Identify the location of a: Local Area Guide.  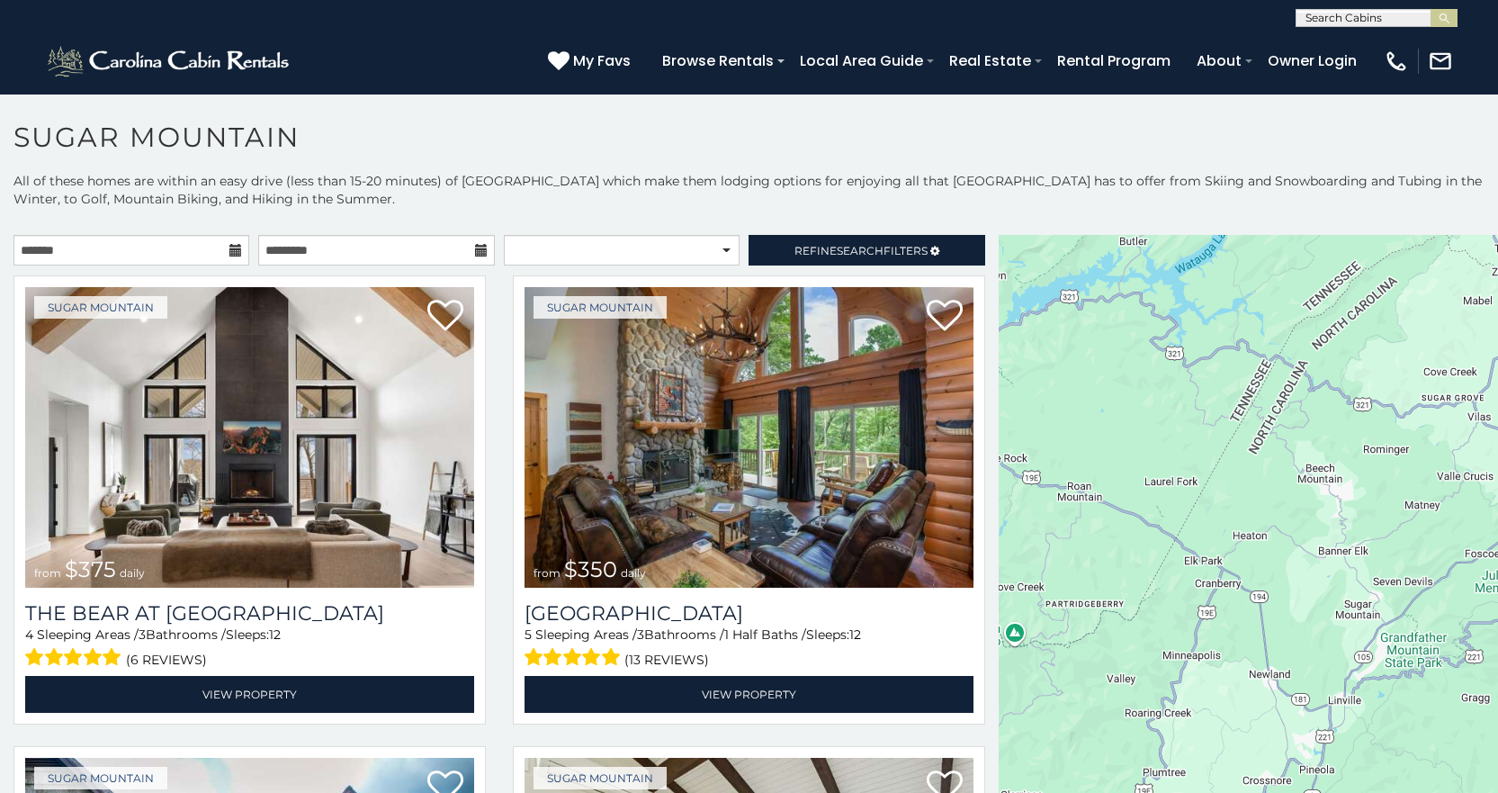
(861, 60).